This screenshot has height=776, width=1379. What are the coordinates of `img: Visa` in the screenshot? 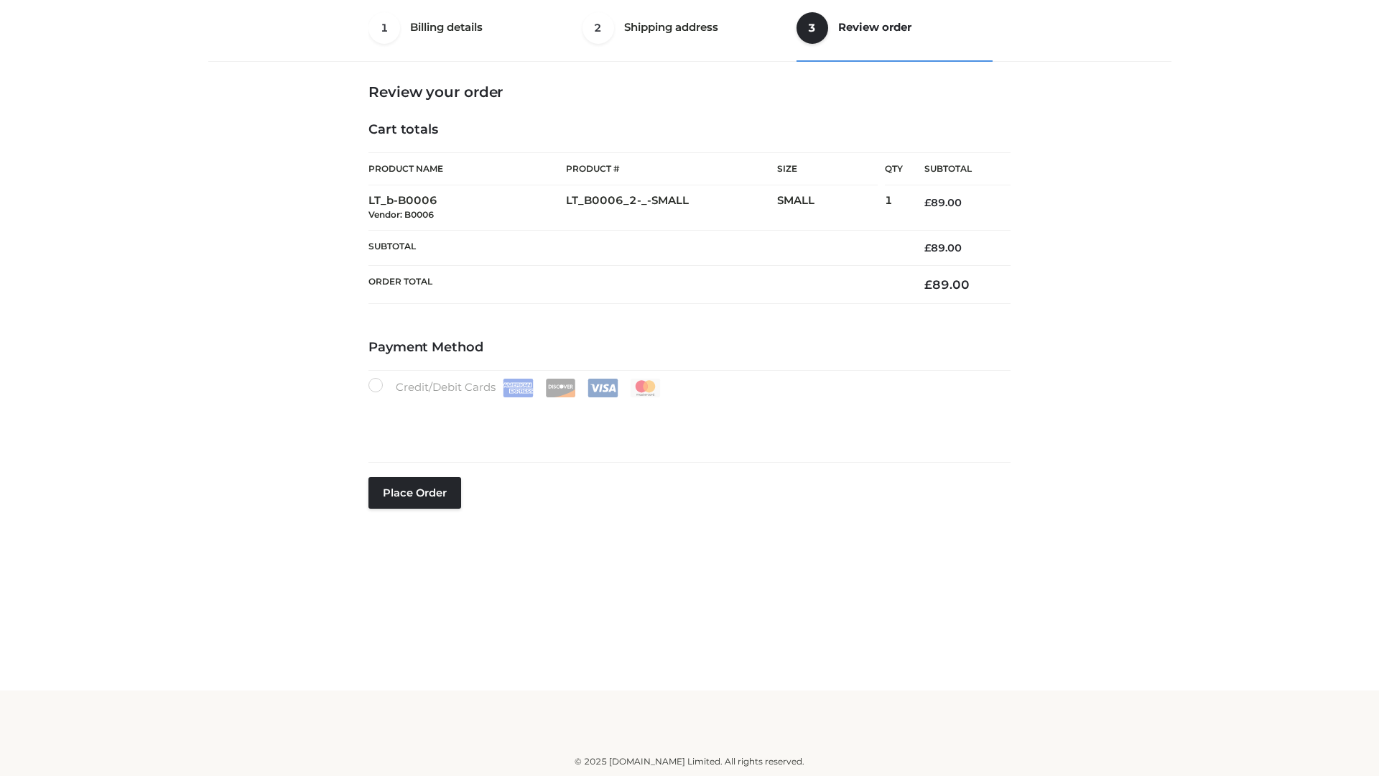 It's located at (603, 388).